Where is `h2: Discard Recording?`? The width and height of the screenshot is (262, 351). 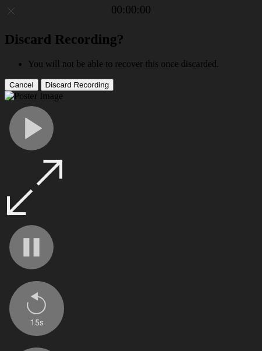 h2: Discard Recording? is located at coordinates (131, 39).